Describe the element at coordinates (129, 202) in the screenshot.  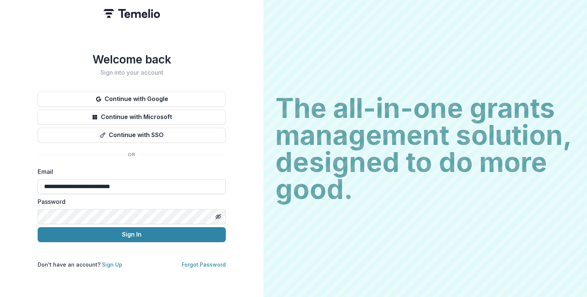
I see `label: Password` at that location.